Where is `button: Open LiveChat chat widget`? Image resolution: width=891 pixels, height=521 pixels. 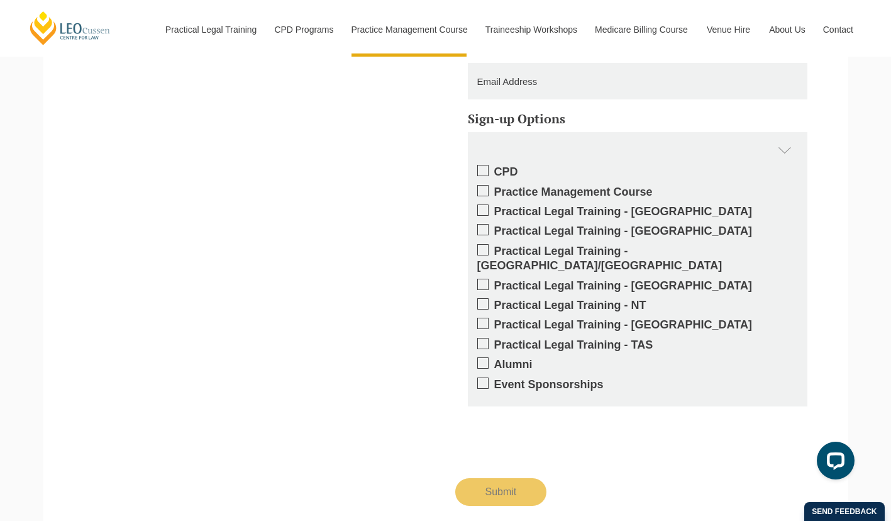
button: Open LiveChat chat widget is located at coordinates (29, 24).